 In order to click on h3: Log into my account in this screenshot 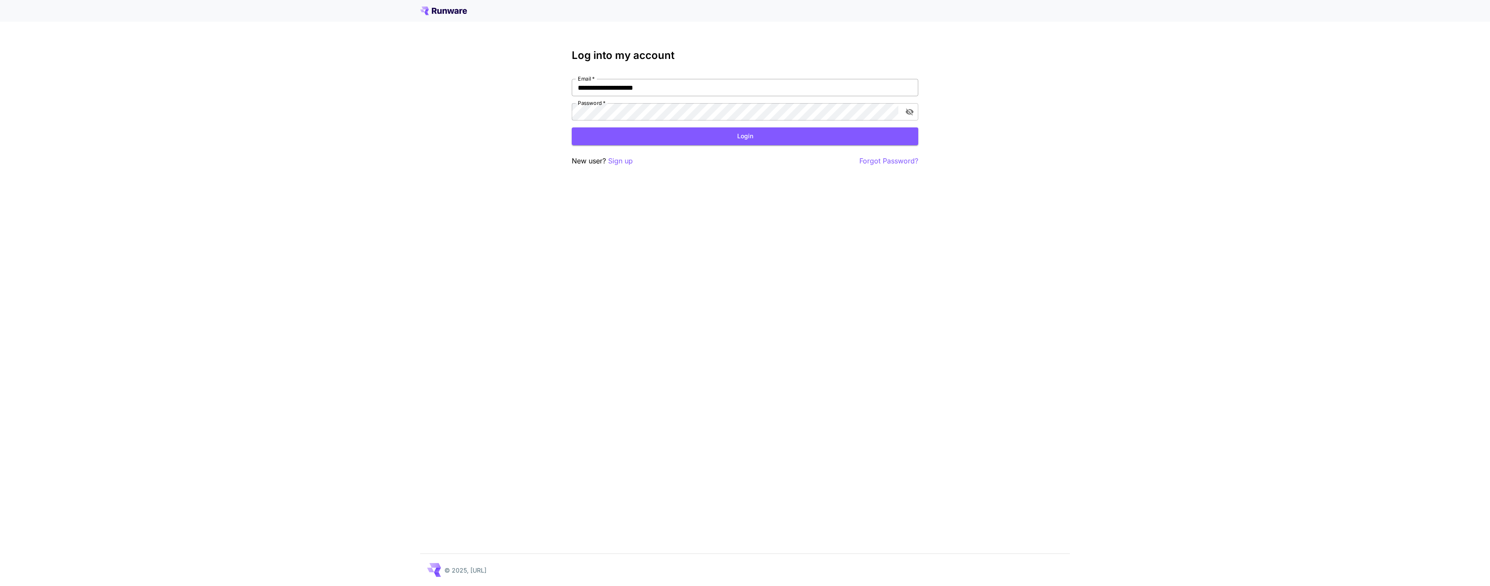, I will do `click(745, 55)`.